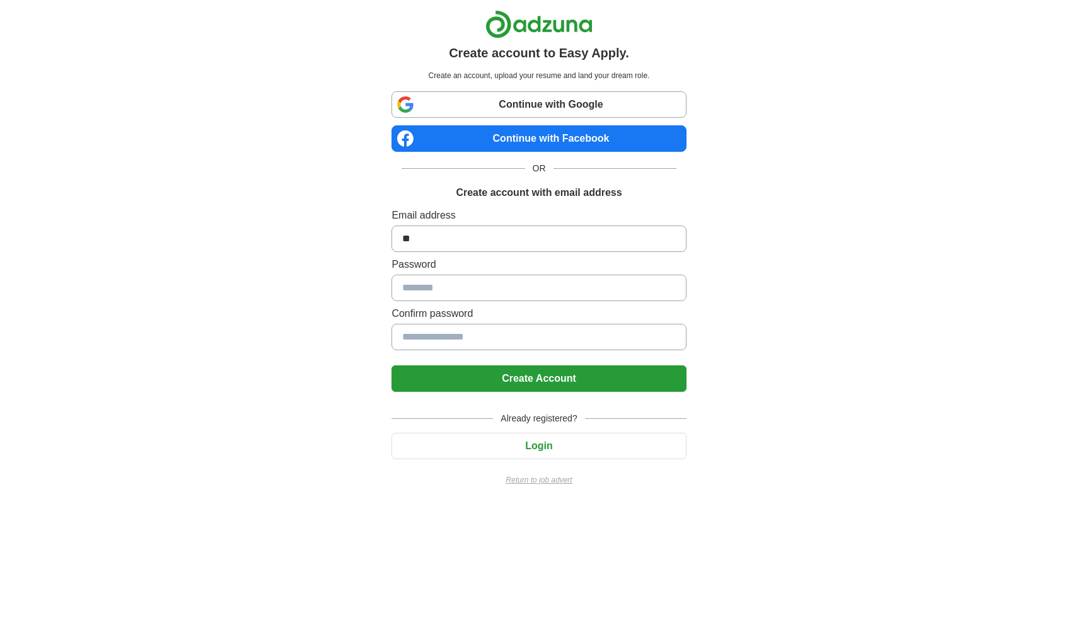 The height and width of the screenshot is (623, 1078). I want to click on img: Adzuna logo, so click(539, 24).